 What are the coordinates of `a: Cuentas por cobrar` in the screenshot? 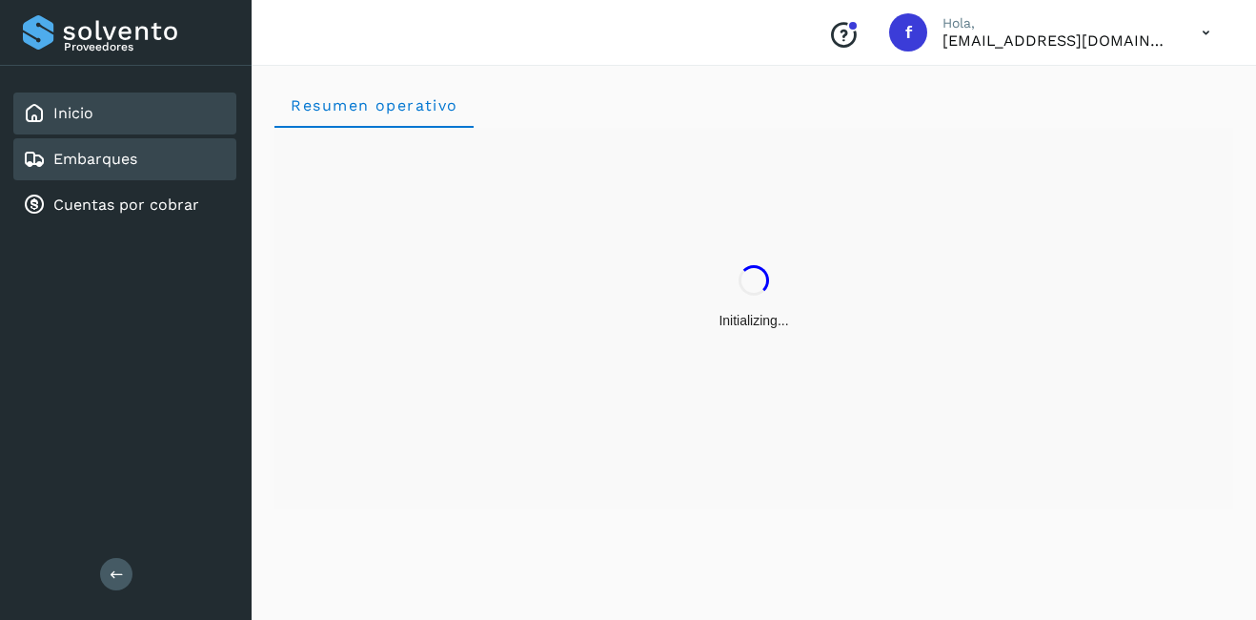 It's located at (126, 204).